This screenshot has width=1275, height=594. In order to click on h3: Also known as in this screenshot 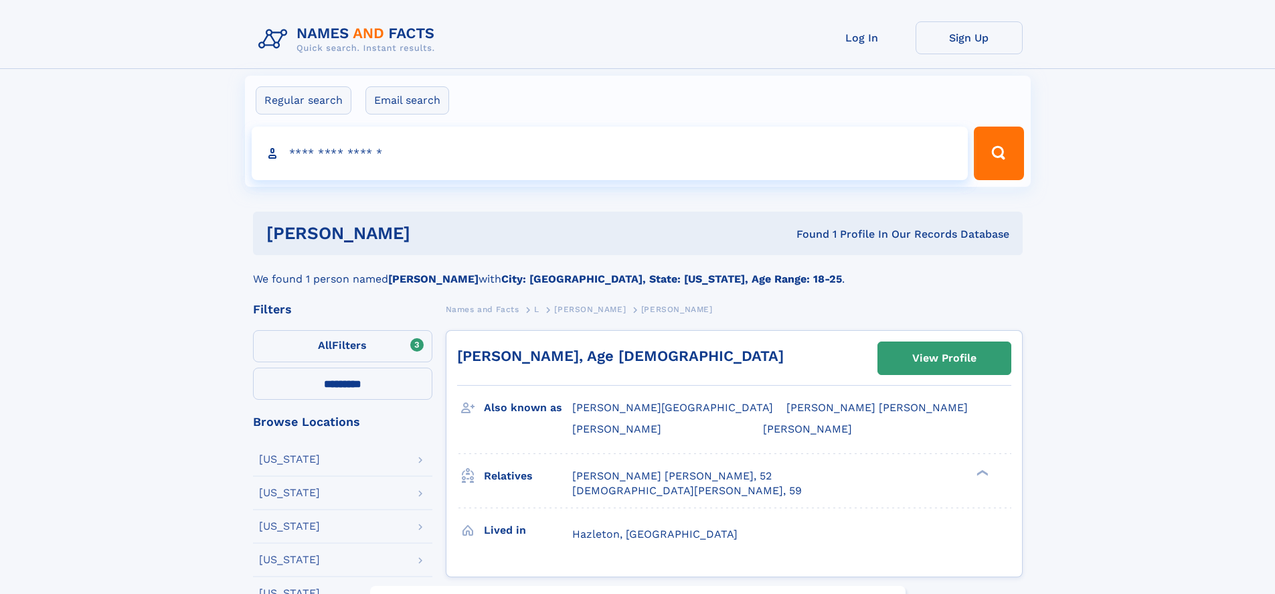, I will do `click(528, 408)`.